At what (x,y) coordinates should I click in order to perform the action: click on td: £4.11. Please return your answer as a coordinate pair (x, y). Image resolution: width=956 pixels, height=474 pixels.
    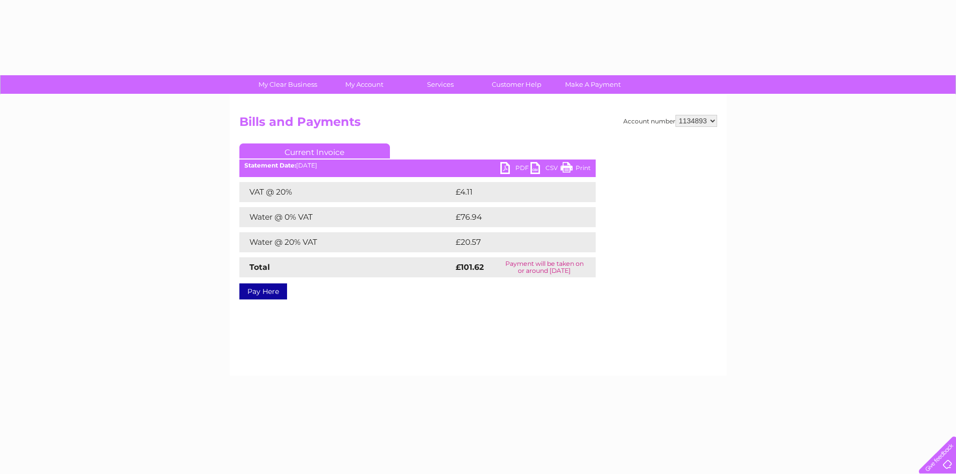
    Looking at the image, I should click on (511, 192).